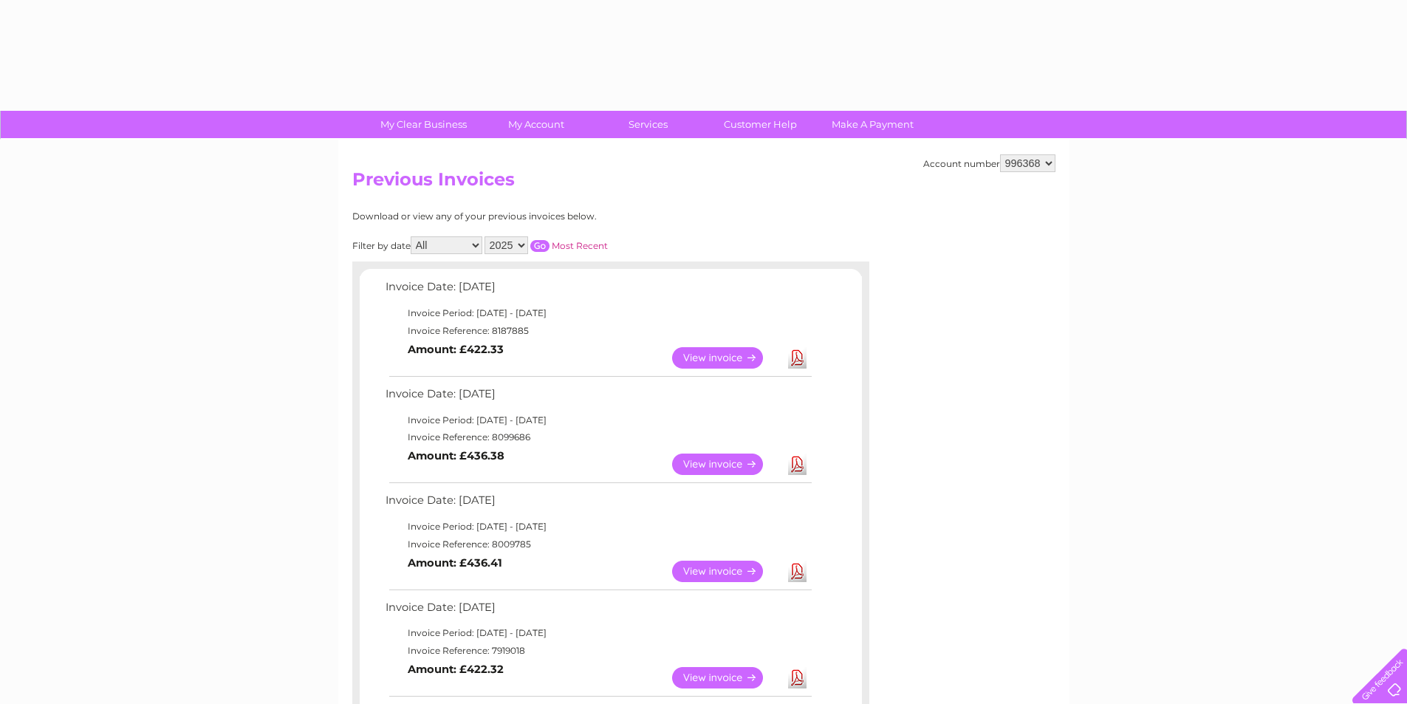  What do you see at coordinates (989, 163) in the screenshot?
I see `div: Account number` at bounding box center [989, 163].